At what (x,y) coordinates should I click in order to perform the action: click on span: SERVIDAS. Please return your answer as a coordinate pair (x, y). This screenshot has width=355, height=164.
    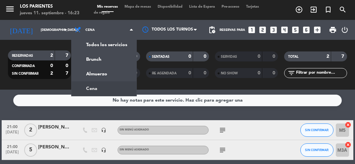
    Looking at the image, I should click on (229, 57).